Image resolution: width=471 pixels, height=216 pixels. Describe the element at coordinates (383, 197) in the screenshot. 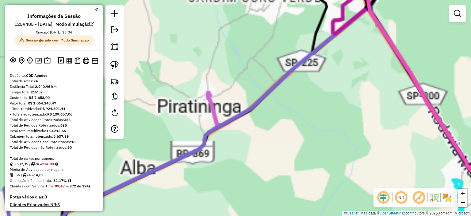

I see `span: Ocultar deslocamento` at that location.